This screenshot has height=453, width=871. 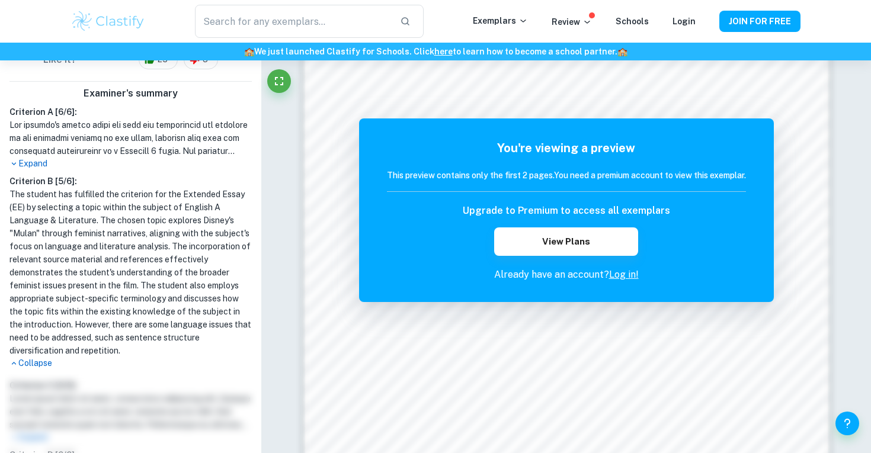 I want to click on button: View Plans, so click(x=566, y=242).